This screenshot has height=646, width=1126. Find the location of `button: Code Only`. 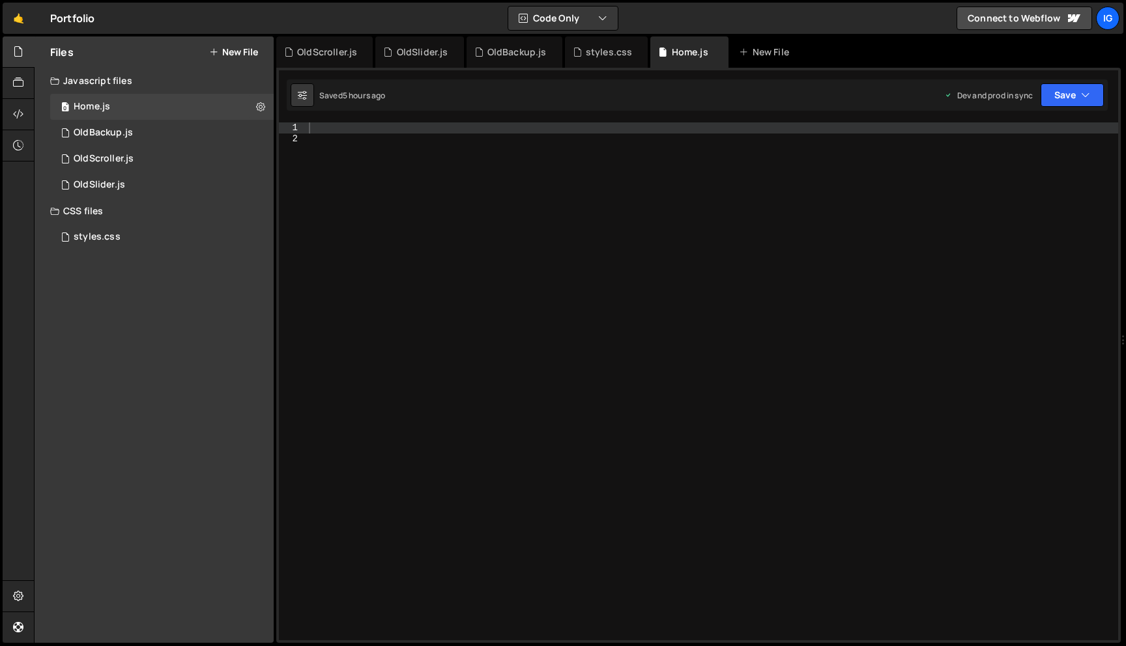

button: Code Only is located at coordinates (563, 18).